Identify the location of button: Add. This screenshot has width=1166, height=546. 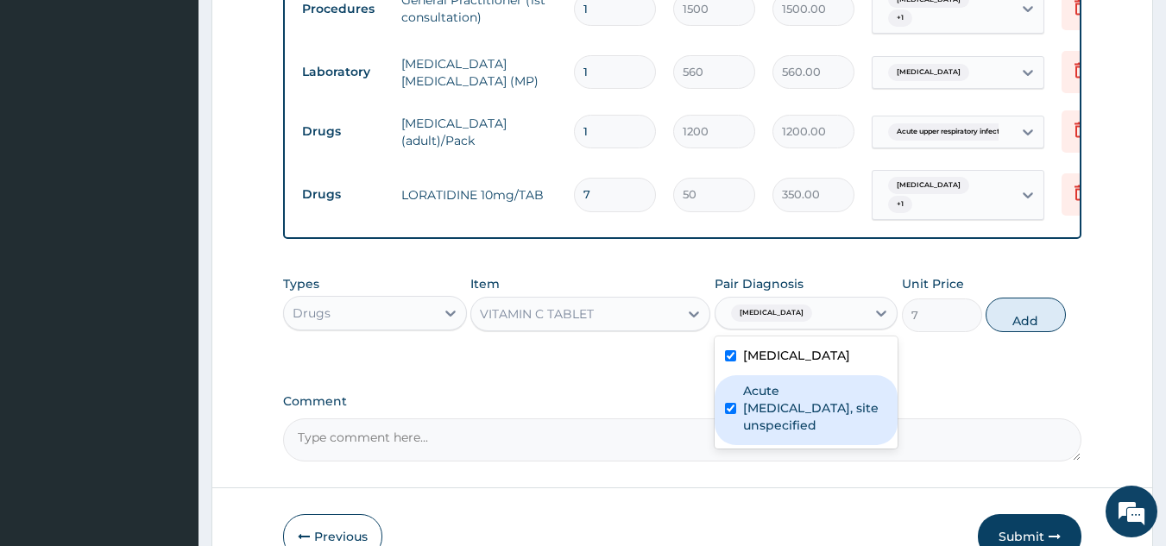
(1025, 315).